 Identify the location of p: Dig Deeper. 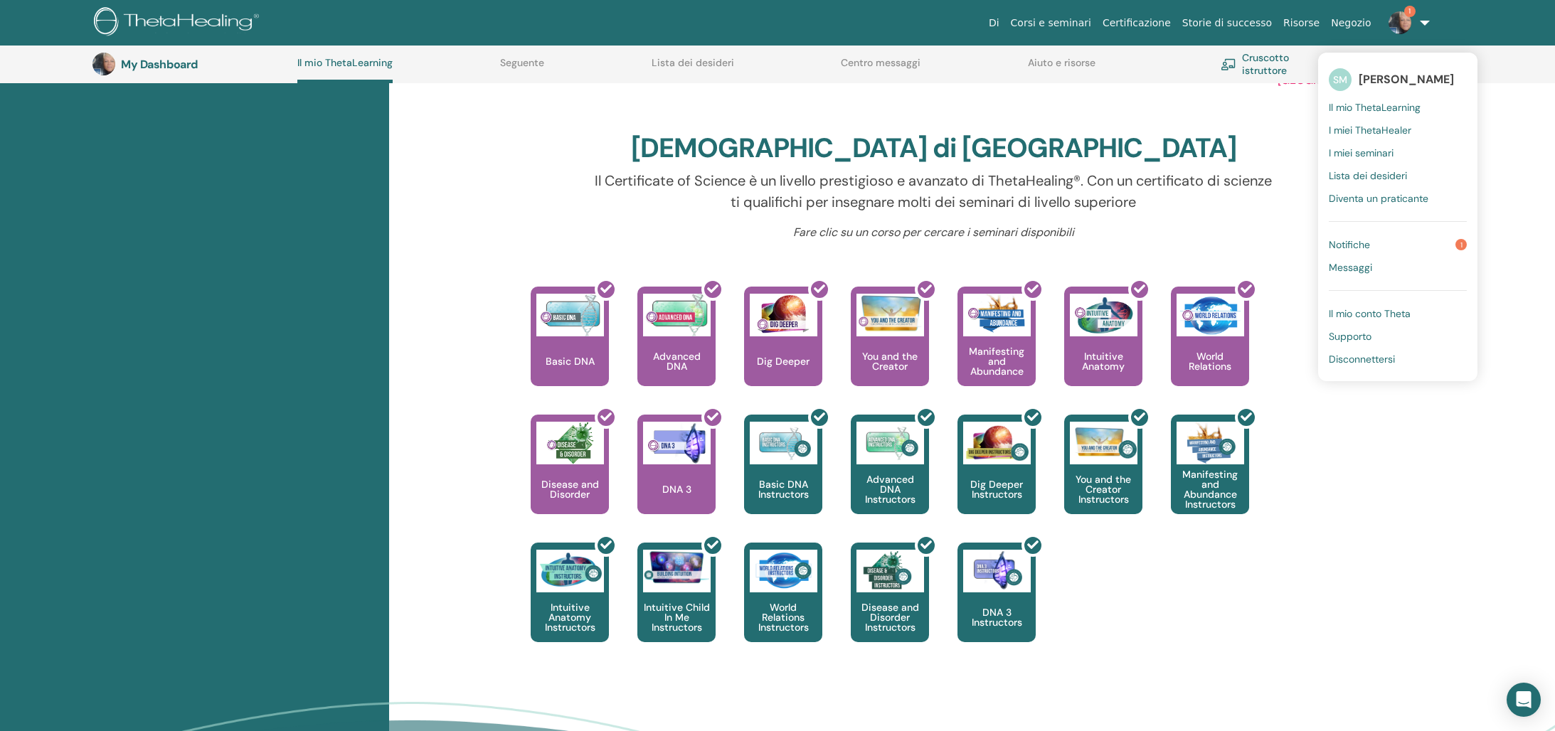
(783, 361).